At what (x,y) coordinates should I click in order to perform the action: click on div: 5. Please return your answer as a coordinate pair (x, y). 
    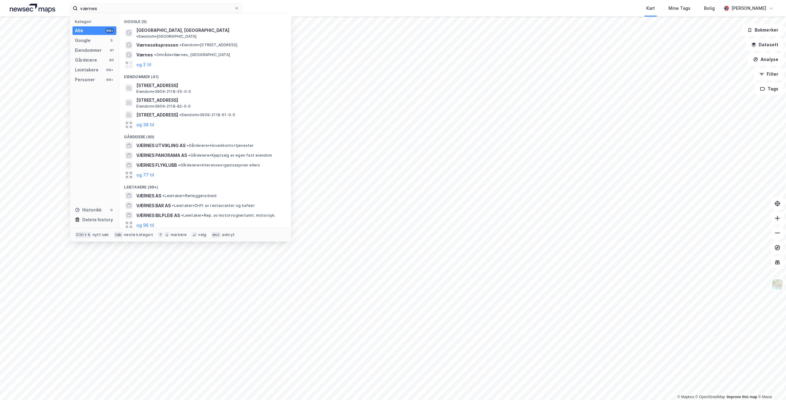
    Looking at the image, I should click on (111, 41).